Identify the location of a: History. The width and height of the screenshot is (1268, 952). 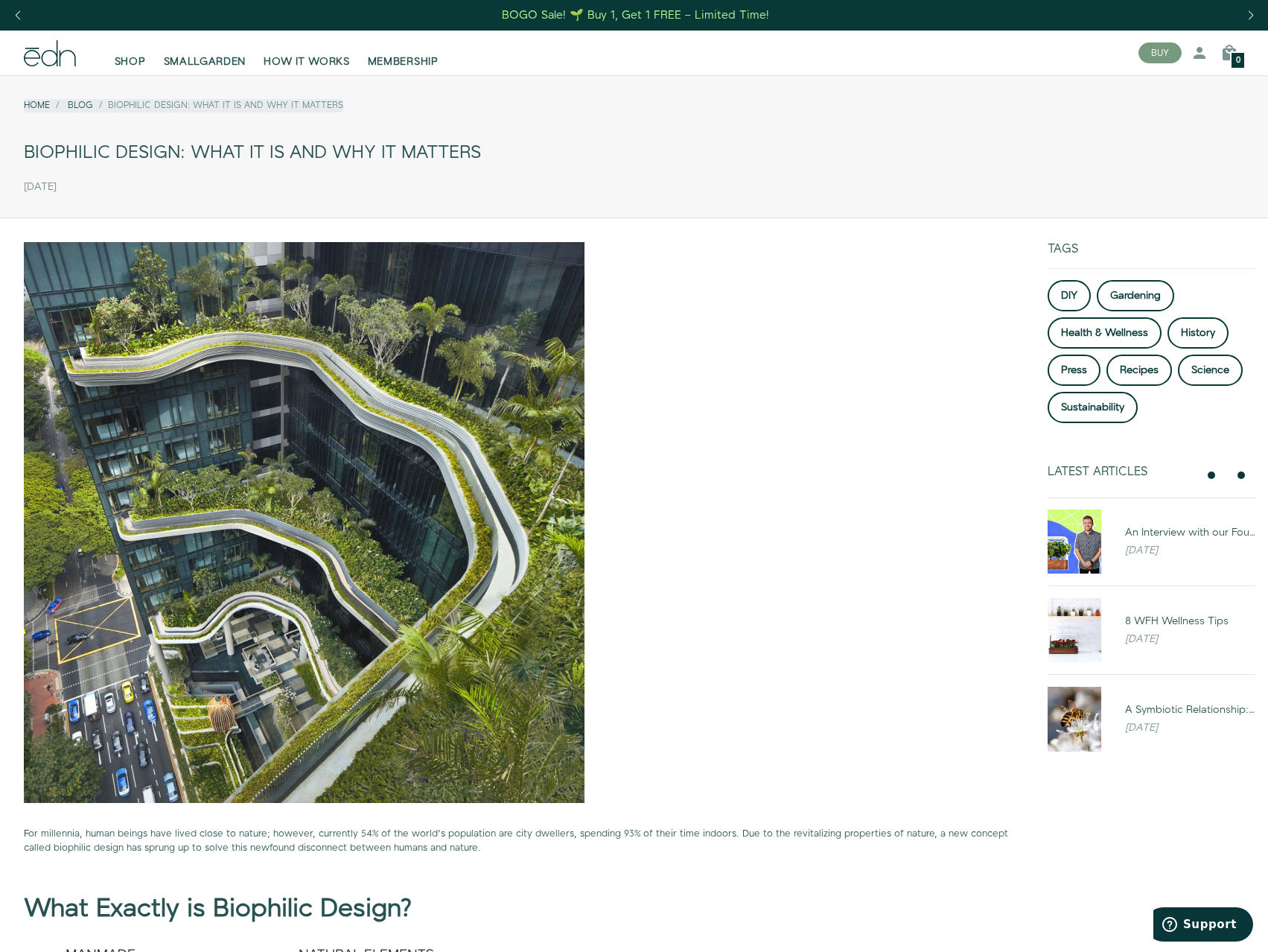
(1198, 333).